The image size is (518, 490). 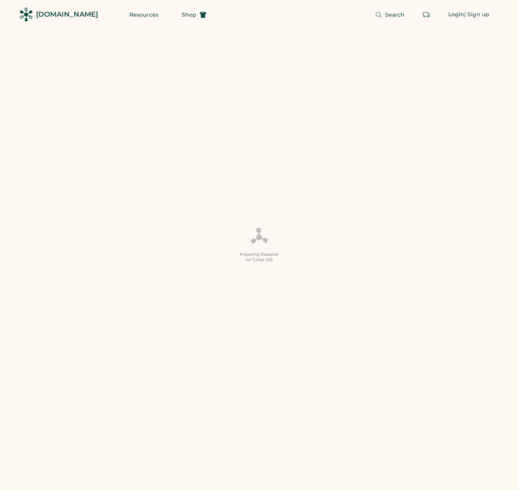 What do you see at coordinates (189, 15) in the screenshot?
I see `span: Shop` at bounding box center [189, 15].